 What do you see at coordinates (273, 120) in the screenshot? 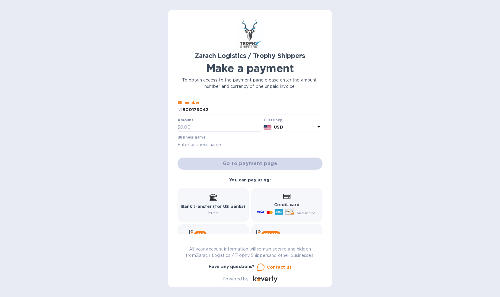
I see `b: Currency` at bounding box center [273, 120].